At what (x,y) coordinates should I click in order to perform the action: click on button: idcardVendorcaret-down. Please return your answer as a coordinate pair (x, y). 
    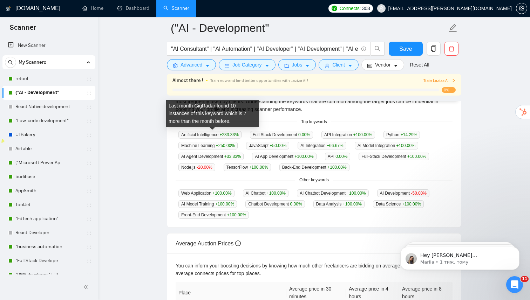
    Looking at the image, I should click on (383, 65).